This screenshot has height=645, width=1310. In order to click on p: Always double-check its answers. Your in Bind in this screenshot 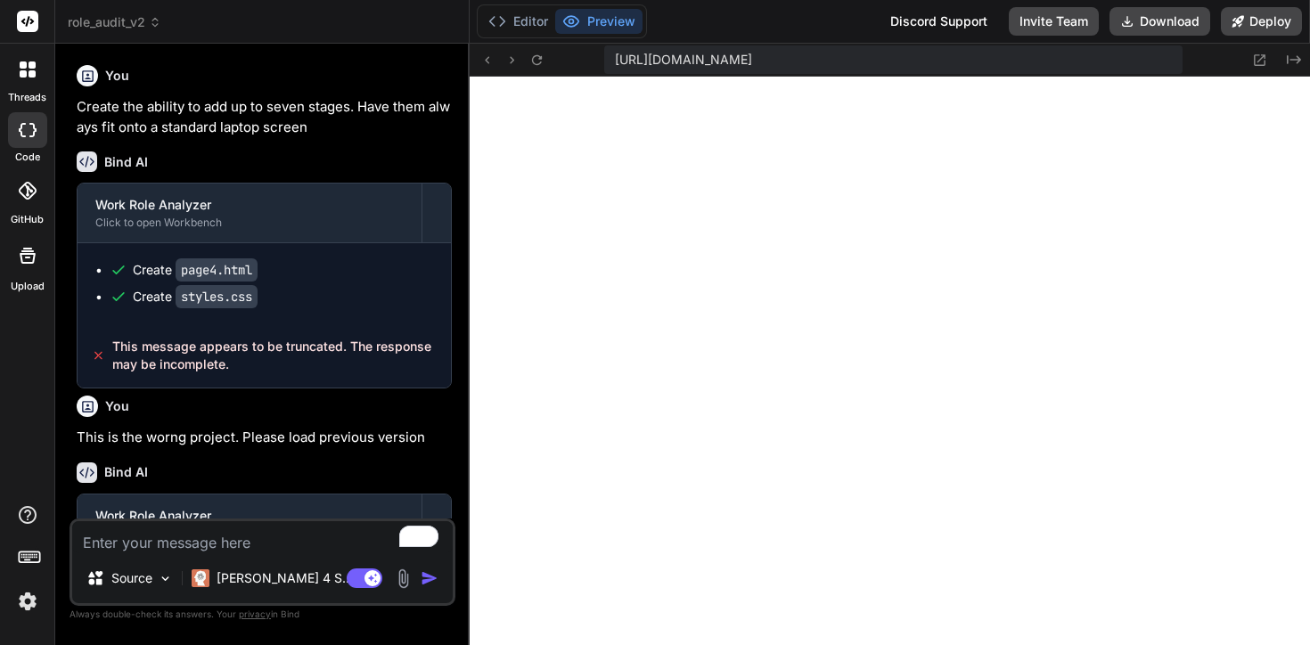, I will do `click(262, 614)`.